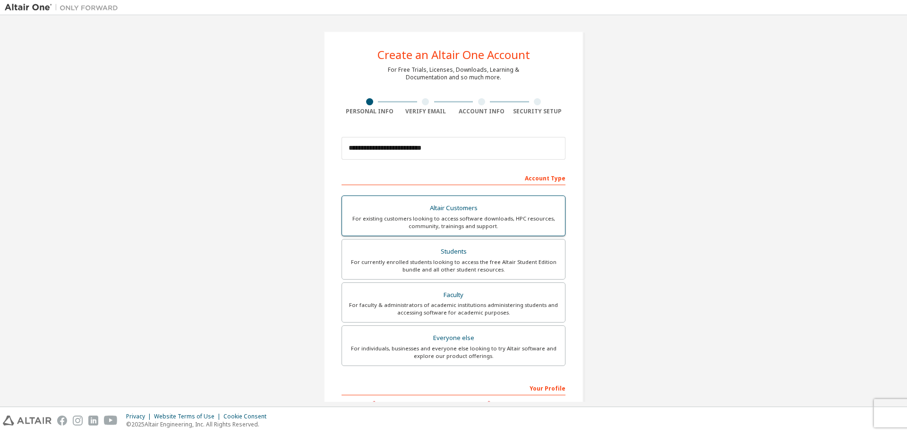 This screenshot has height=434, width=907. I want to click on label: First Name, so click(396, 404).